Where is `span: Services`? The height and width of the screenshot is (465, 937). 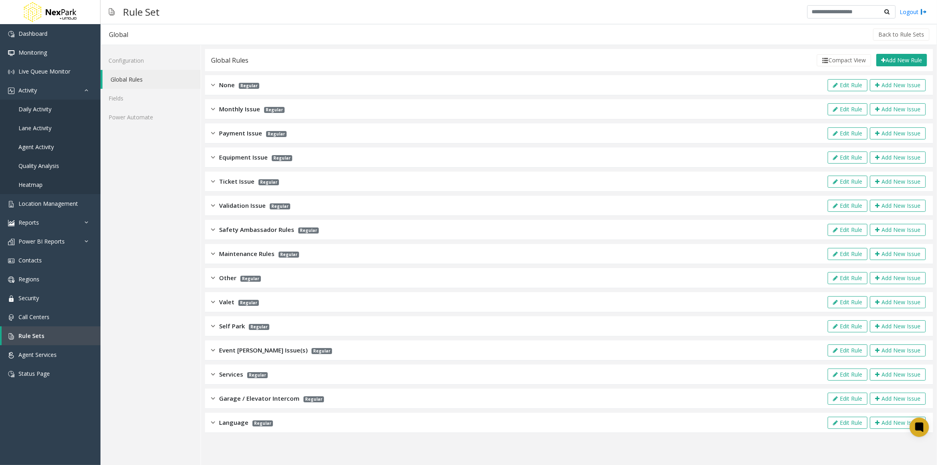 span: Services is located at coordinates (231, 374).